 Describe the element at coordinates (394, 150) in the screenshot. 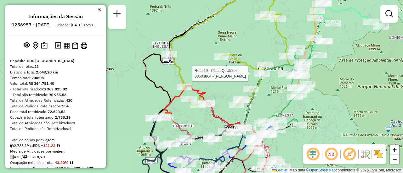

I see `a: Zoom in` at that location.